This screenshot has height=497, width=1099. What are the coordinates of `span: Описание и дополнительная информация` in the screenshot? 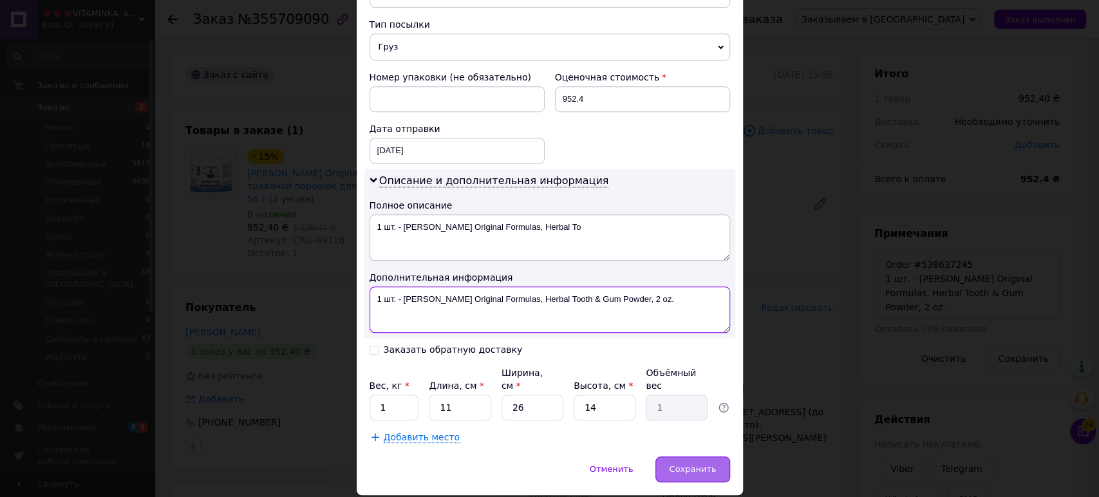 It's located at (494, 181).